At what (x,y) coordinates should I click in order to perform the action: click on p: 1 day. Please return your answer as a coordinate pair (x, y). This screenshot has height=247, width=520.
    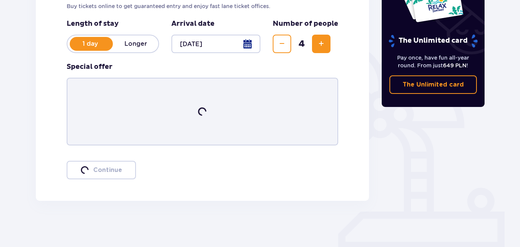
    Looking at the image, I should click on (90, 44).